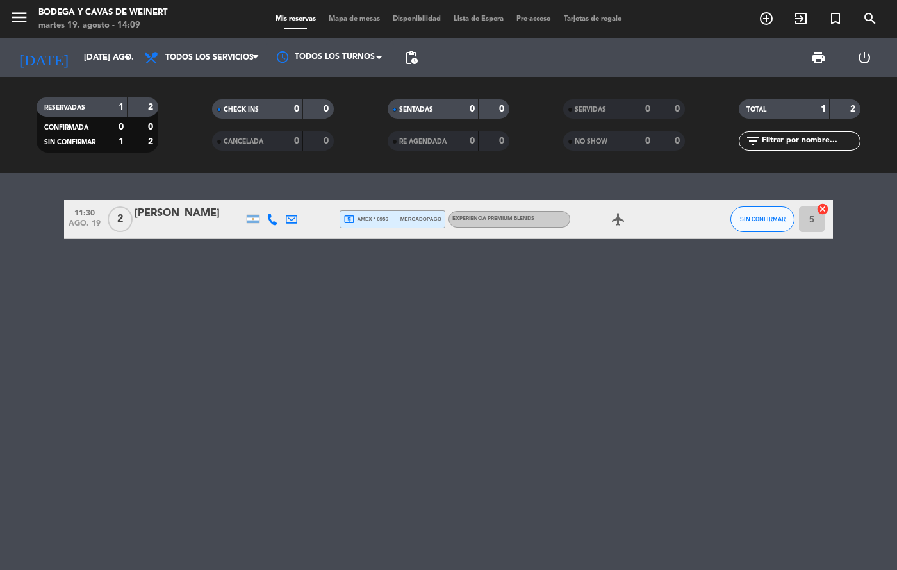 The height and width of the screenshot is (570, 897). What do you see at coordinates (65, 108) in the screenshot?
I see `span: RESERVADAS` at bounding box center [65, 108].